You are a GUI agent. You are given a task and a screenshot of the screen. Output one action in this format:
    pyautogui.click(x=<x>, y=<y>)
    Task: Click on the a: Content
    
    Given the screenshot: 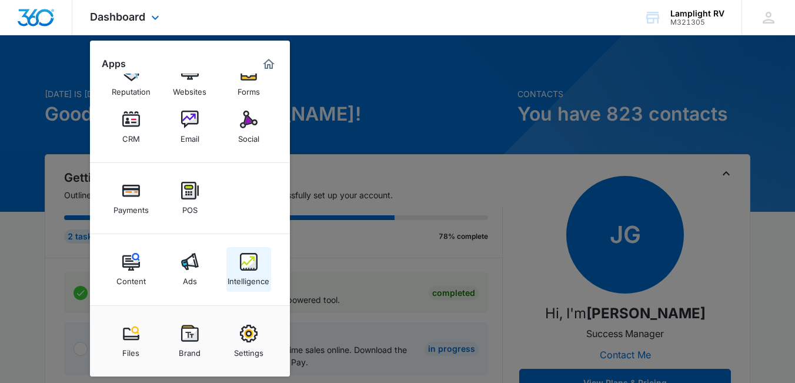 What is the action you would take?
    pyautogui.click(x=131, y=269)
    